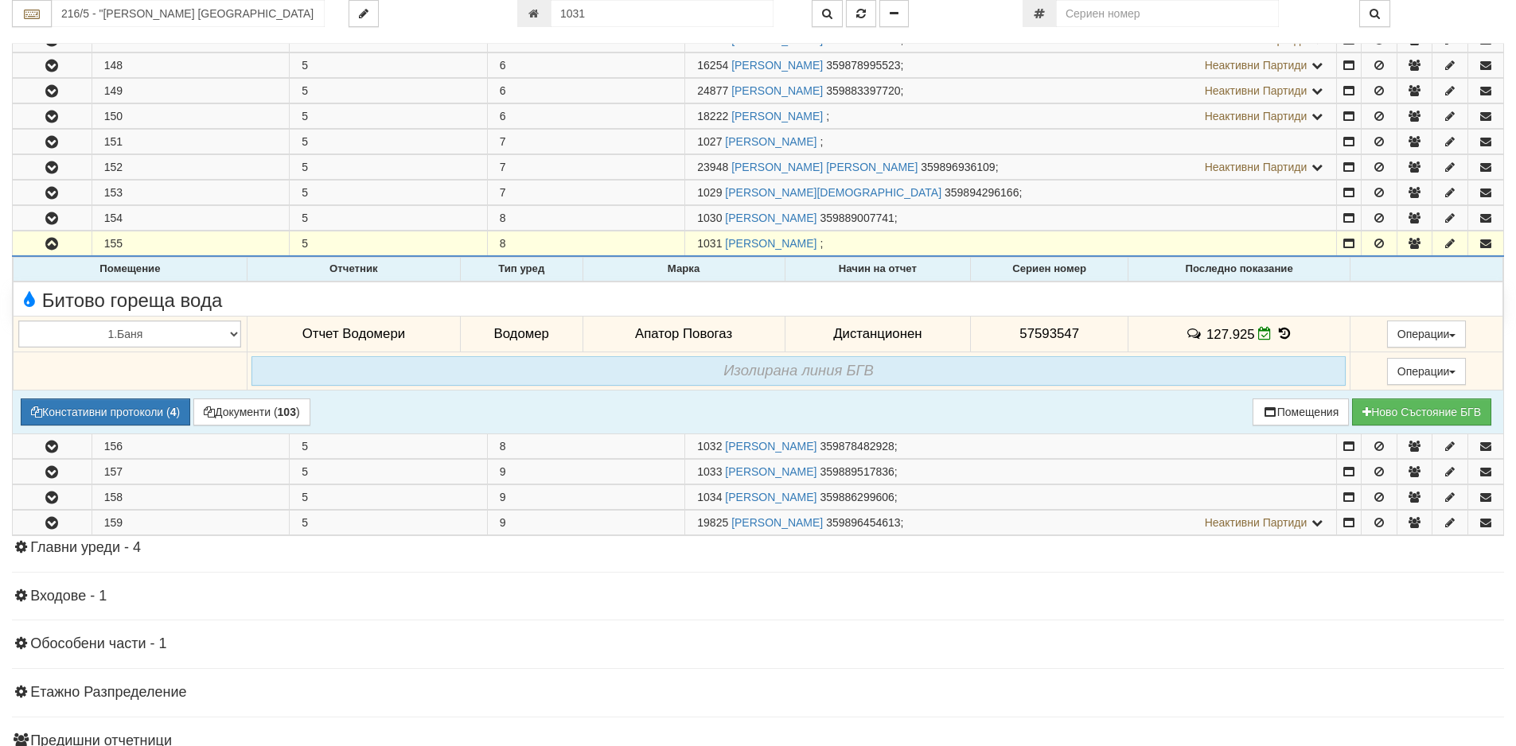 Image resolution: width=1516 pixels, height=746 pixels. What do you see at coordinates (190, 167) in the screenshot?
I see `td: 152` at bounding box center [190, 167].